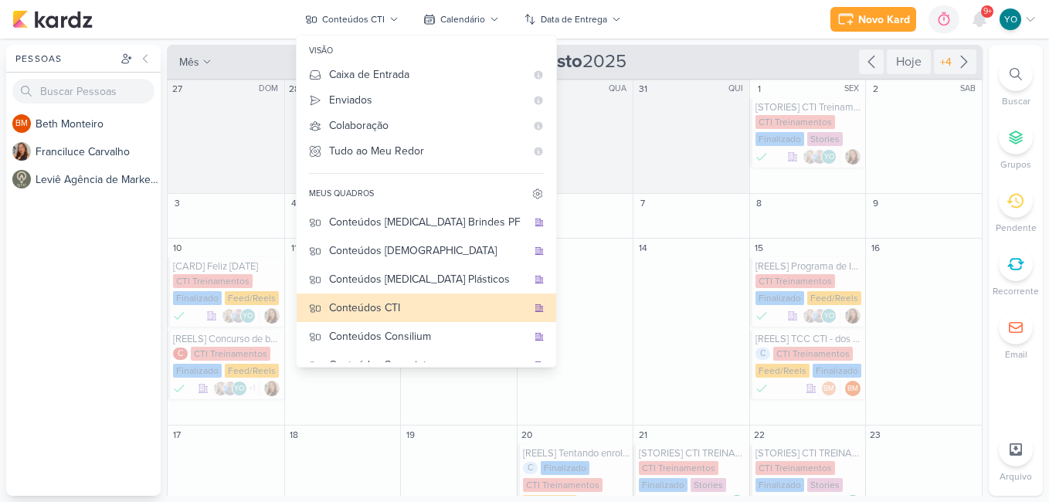  What do you see at coordinates (875, 248) in the screenshot?
I see `div: 16` at bounding box center [875, 248].